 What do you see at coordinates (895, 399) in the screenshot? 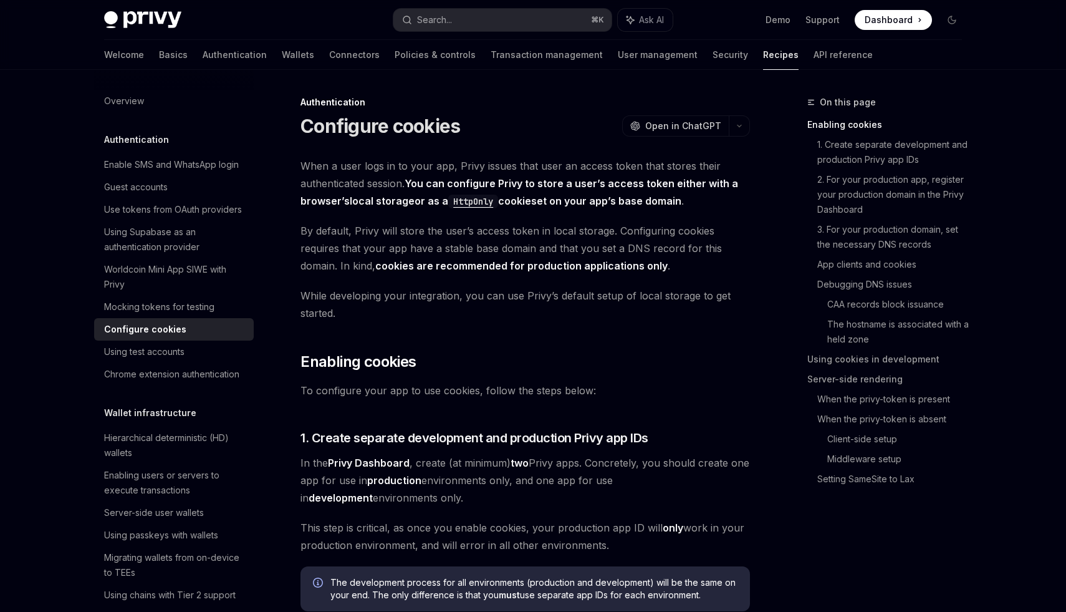
I see `a: When the privy-token is present` at bounding box center [895, 399].